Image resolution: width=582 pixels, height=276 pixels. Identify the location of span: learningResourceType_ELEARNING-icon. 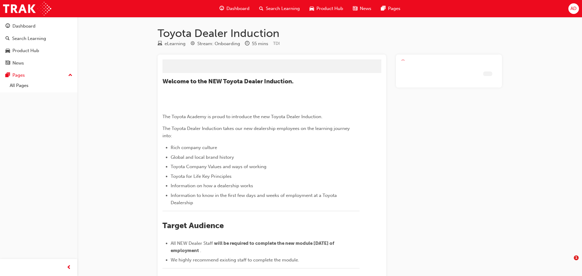
(160, 44).